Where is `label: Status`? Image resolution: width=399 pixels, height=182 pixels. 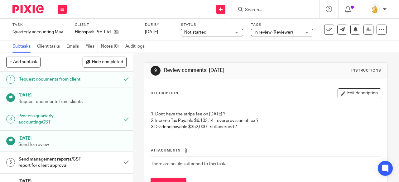
label: Status is located at coordinates (212, 25).